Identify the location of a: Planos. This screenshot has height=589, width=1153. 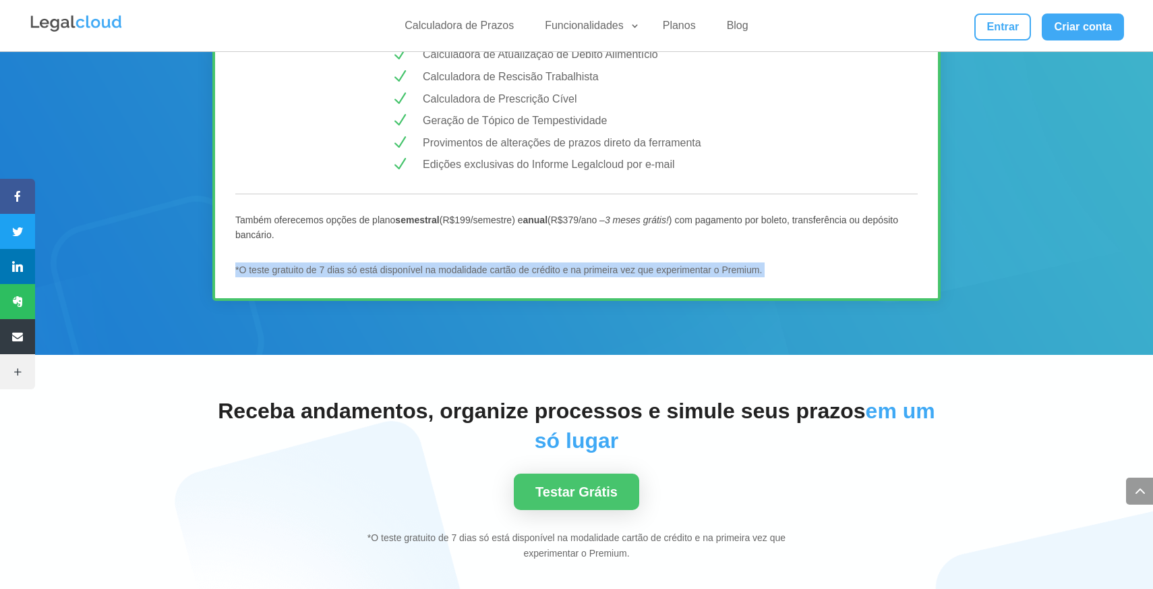
(679, 28).